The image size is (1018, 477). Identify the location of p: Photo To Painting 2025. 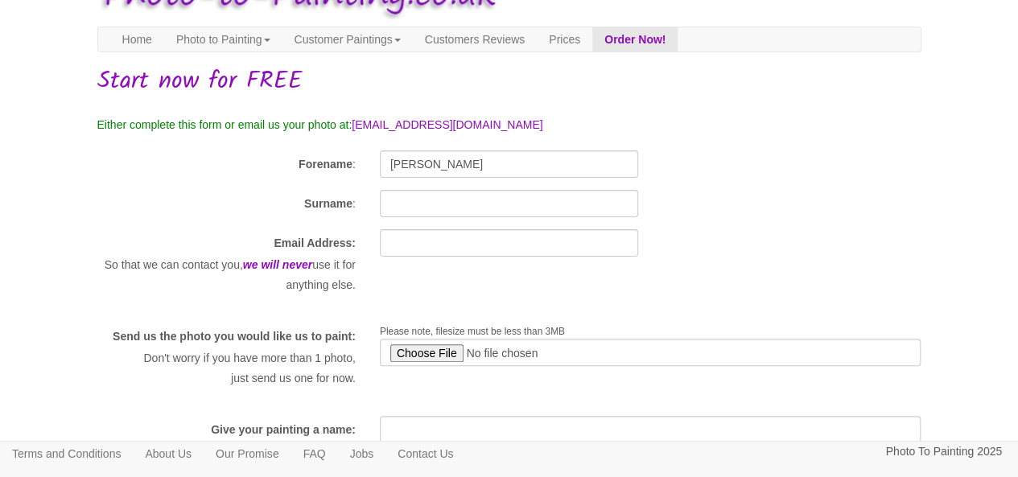
(943, 451).